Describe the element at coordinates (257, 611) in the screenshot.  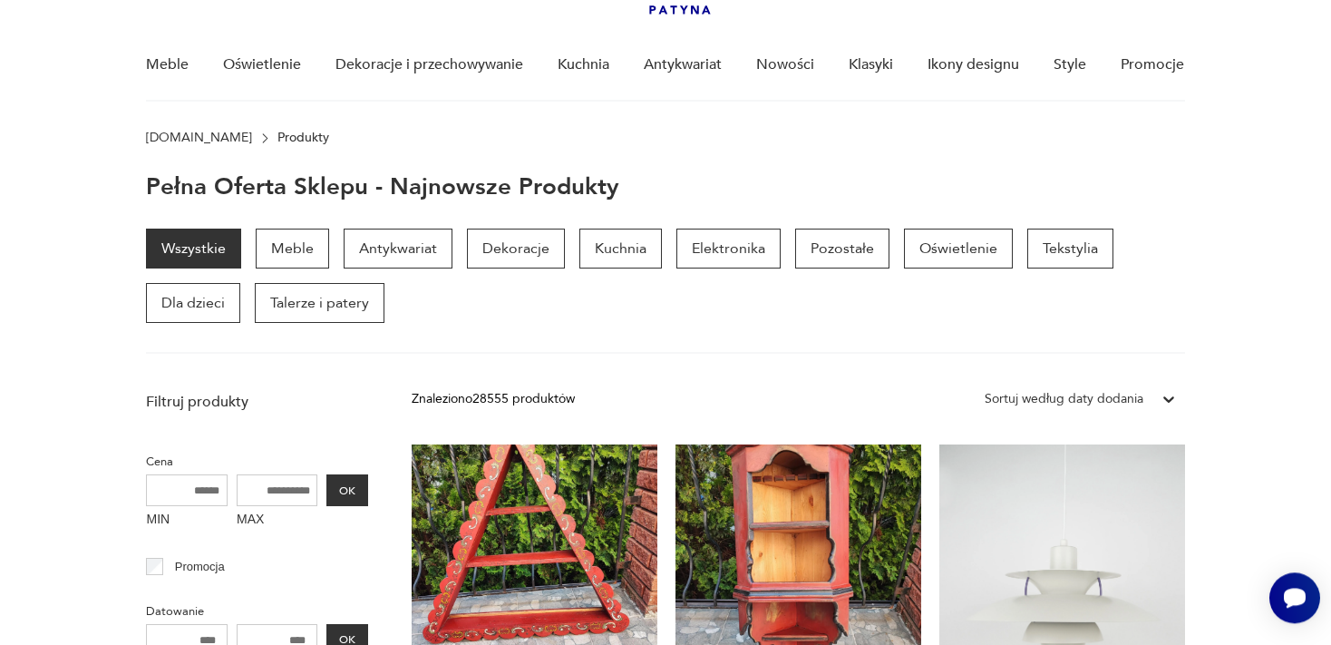
I see `p: Datowanie` at that location.